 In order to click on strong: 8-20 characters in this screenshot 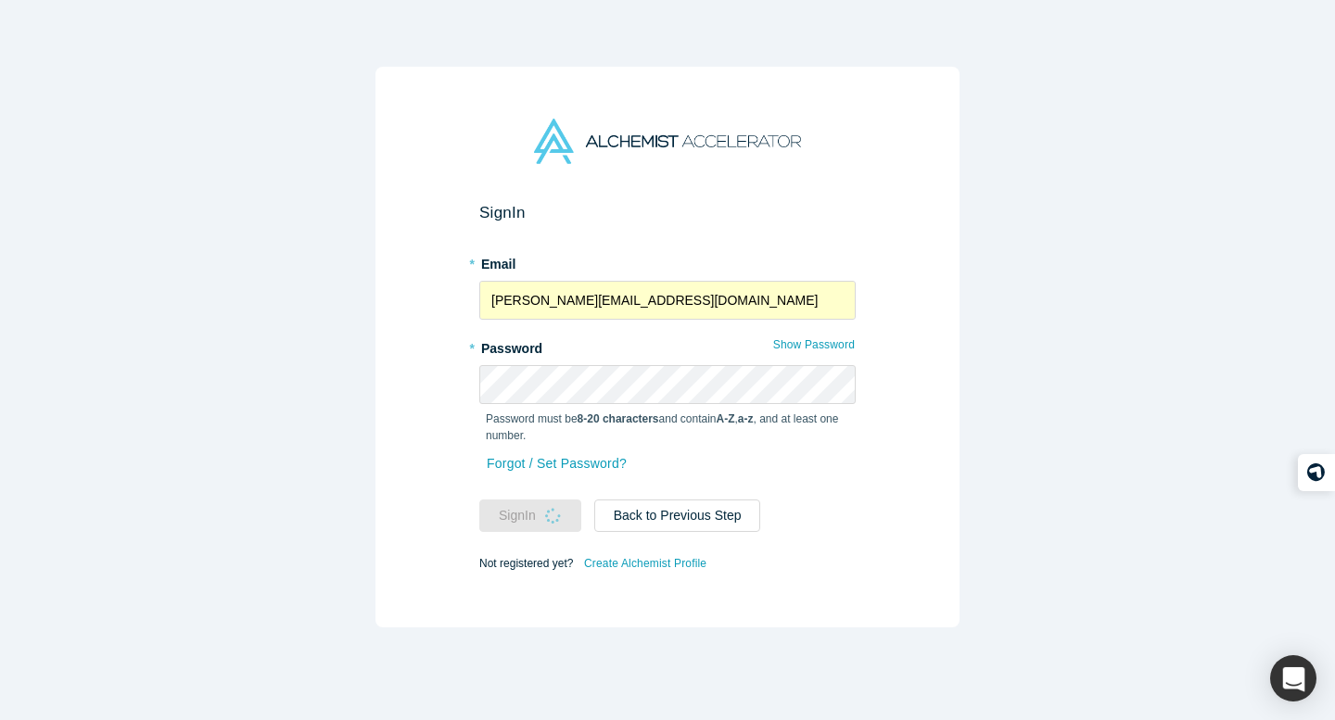, I will do `click(618, 419)`.